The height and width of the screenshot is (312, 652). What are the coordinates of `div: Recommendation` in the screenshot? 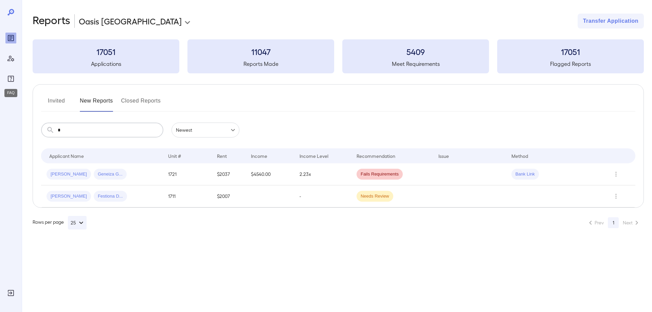 It's located at (376, 156).